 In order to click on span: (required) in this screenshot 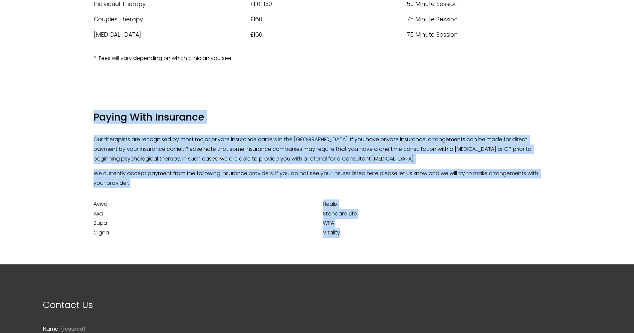, I will do `click(73, 329)`.